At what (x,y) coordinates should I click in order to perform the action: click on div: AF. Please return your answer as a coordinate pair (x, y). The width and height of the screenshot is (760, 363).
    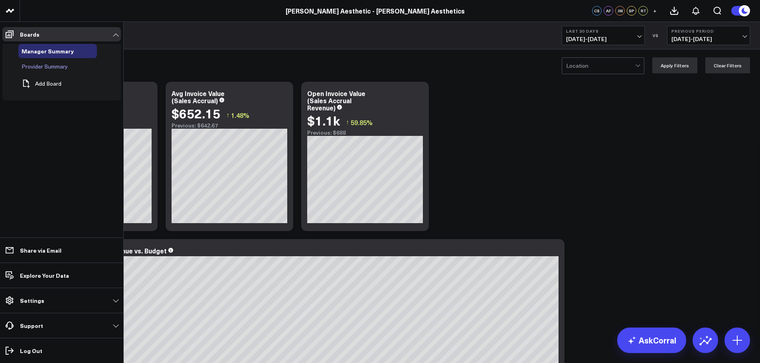
    Looking at the image, I should click on (608, 11).